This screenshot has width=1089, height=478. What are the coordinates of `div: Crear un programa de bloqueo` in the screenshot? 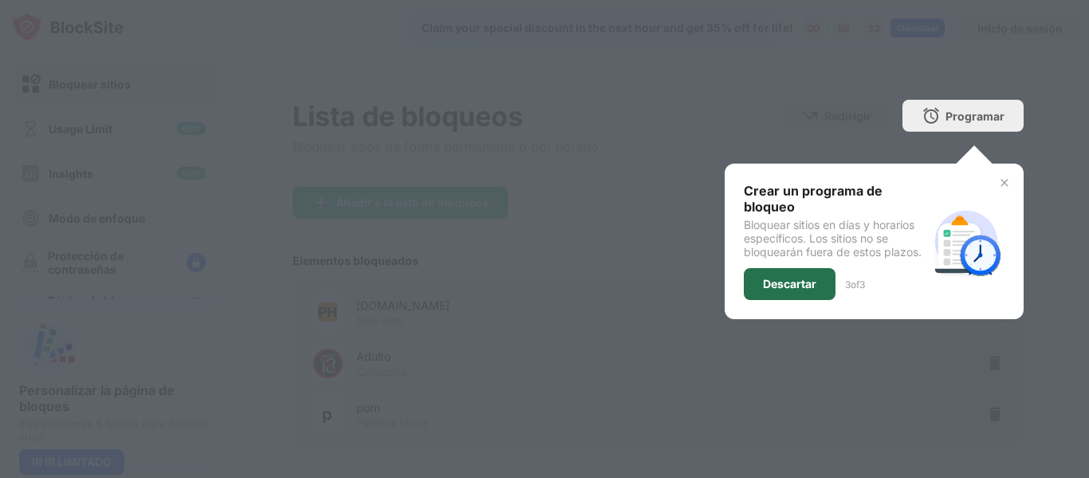 It's located at (836, 199).